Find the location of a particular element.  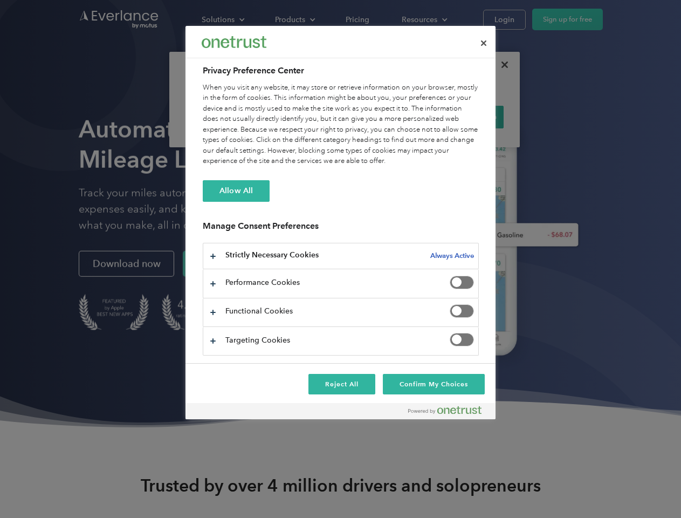

div: When you visit any website, it may store or retrieve information on your browser, mostly in the f... is located at coordinates (341, 125).